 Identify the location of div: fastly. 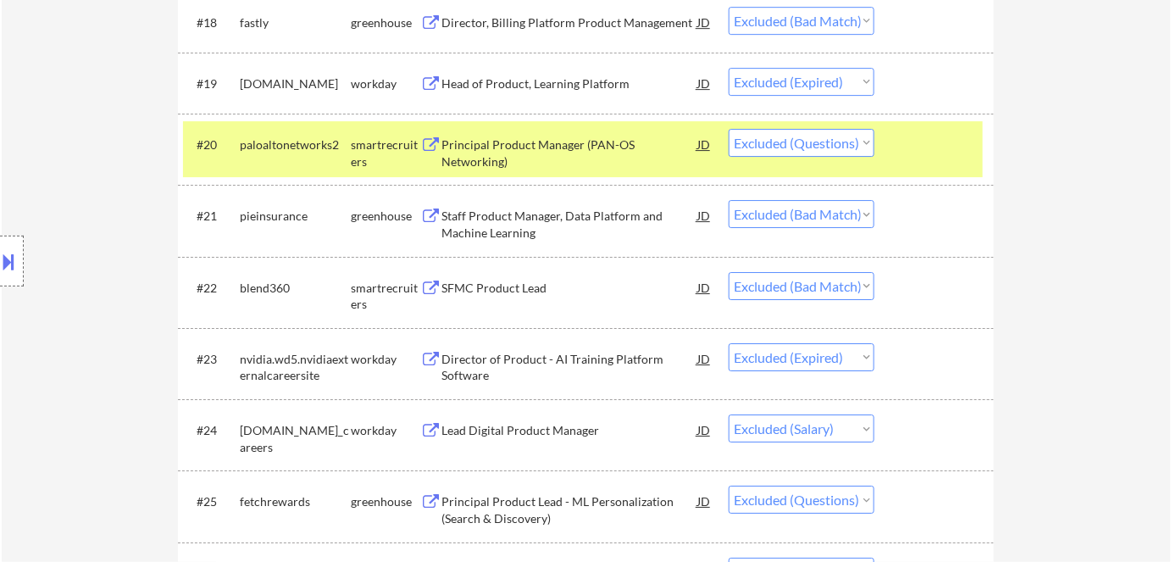
(295, 23).